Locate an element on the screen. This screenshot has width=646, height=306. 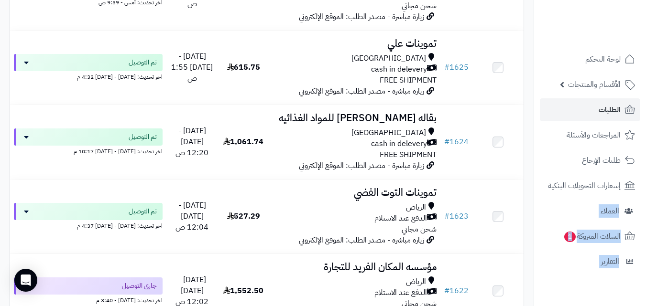
span: الأقسام والمنتجات is located at coordinates (594, 85).